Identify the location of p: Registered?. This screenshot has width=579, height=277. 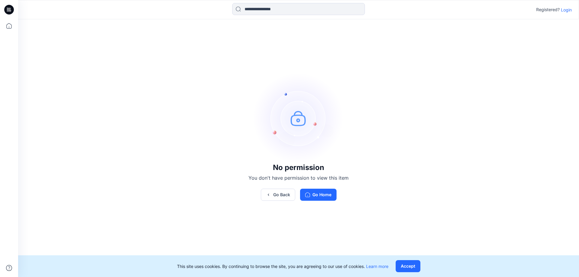
(548, 10).